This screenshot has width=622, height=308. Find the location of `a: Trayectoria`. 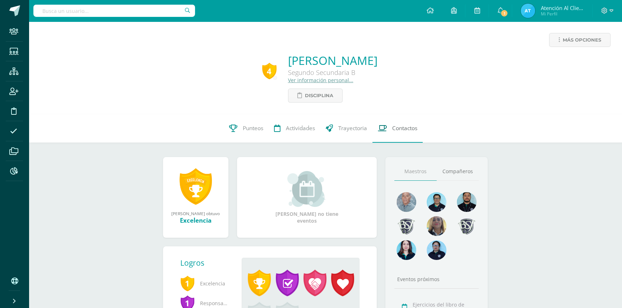

a: Trayectoria is located at coordinates (346, 128).